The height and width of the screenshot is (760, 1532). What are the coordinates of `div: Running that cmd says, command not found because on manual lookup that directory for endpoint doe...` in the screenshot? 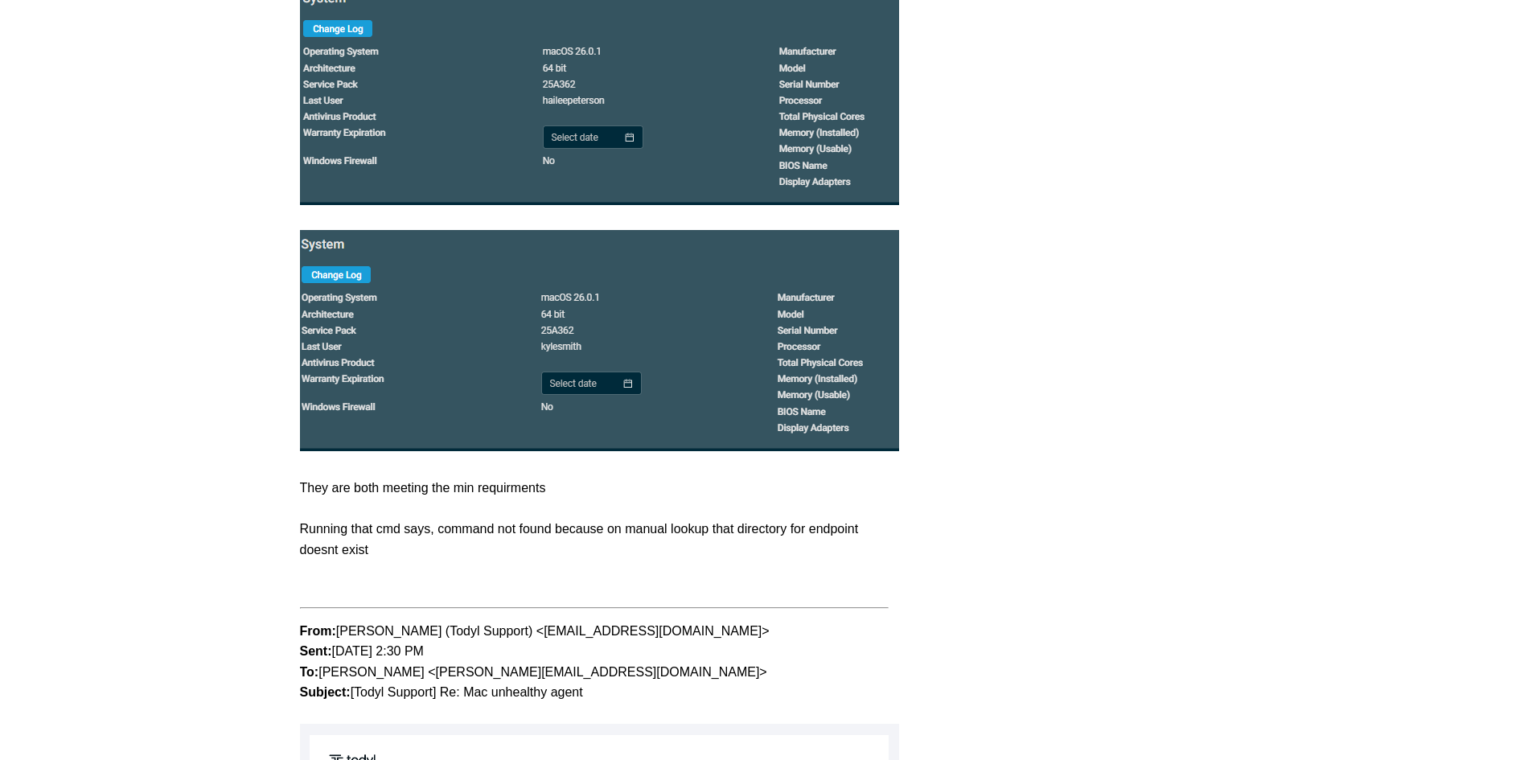 It's located at (600, 539).